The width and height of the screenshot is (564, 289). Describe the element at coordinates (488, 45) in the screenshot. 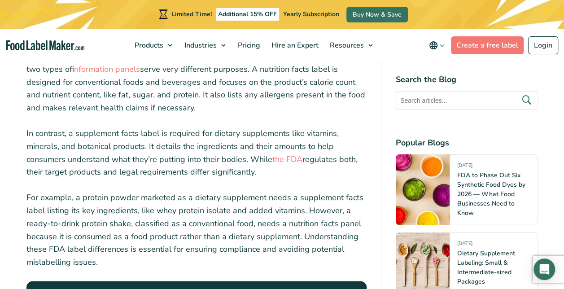

I see `a: Create a free label` at that location.